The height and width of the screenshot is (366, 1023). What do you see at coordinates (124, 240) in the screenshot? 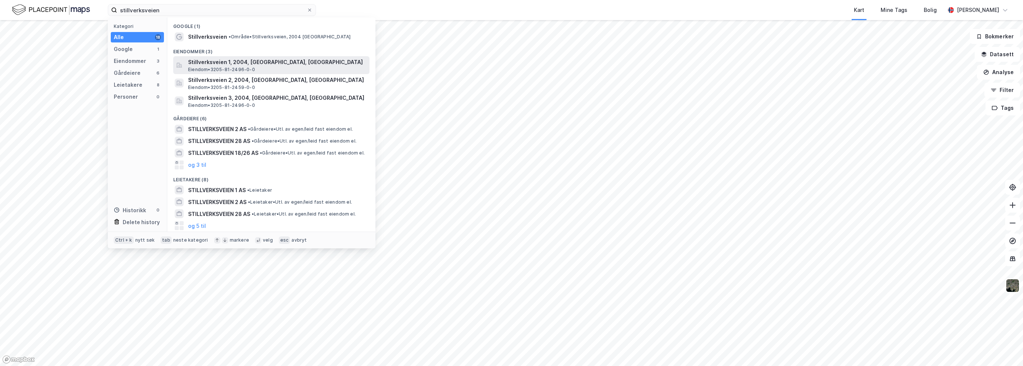
I see `div: Ctrl + k` at bounding box center [124, 240].